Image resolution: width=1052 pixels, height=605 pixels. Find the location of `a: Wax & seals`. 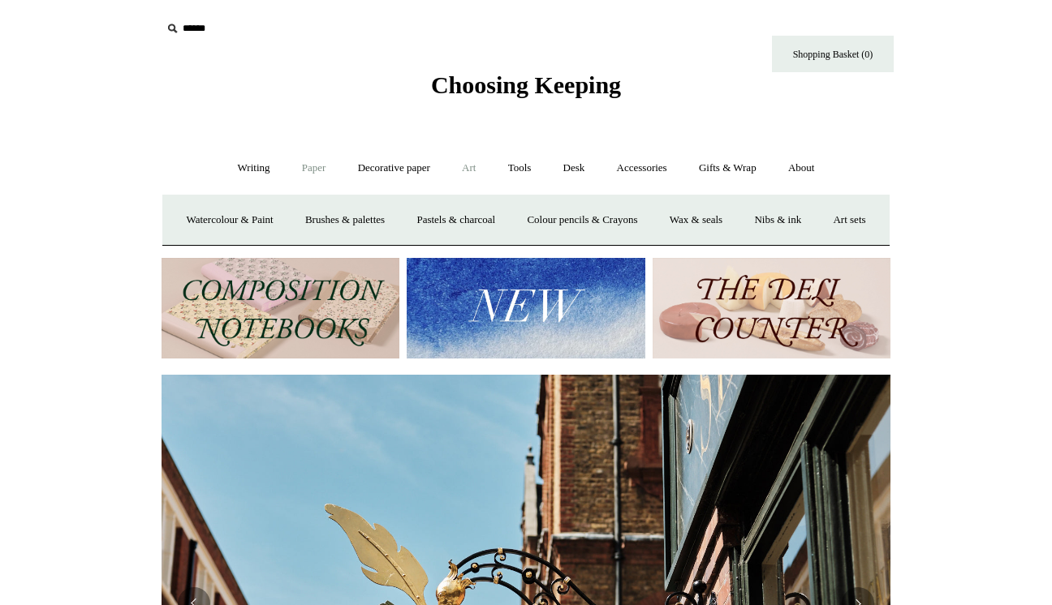

a: Wax & seals is located at coordinates (695, 220).